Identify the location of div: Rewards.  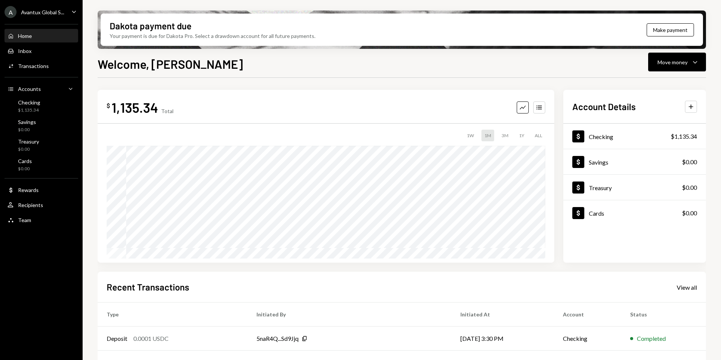
(28, 190).